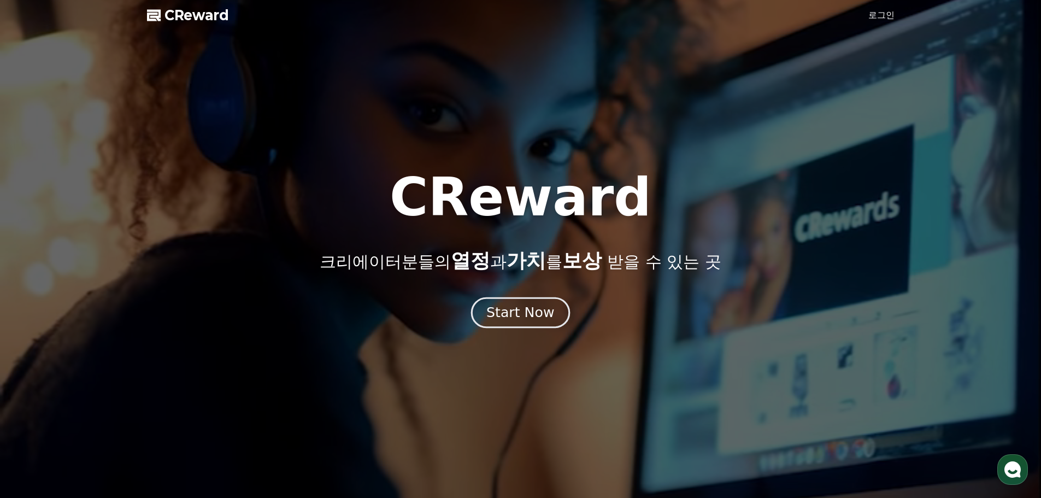  What do you see at coordinates (520, 313) in the screenshot?
I see `div: Start Now` at bounding box center [520, 313].